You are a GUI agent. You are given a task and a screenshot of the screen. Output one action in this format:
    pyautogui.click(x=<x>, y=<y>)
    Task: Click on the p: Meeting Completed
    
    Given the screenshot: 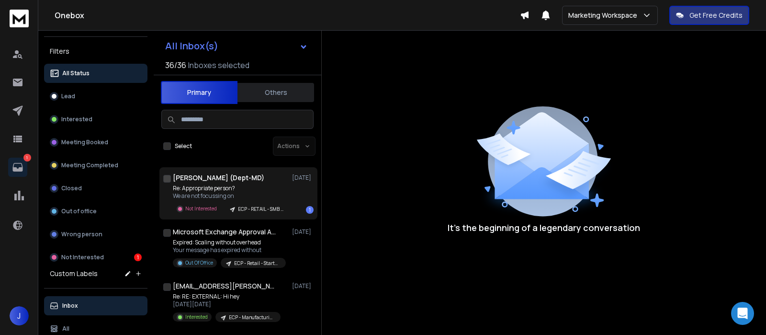 What is the action you would take?
    pyautogui.click(x=89, y=165)
    